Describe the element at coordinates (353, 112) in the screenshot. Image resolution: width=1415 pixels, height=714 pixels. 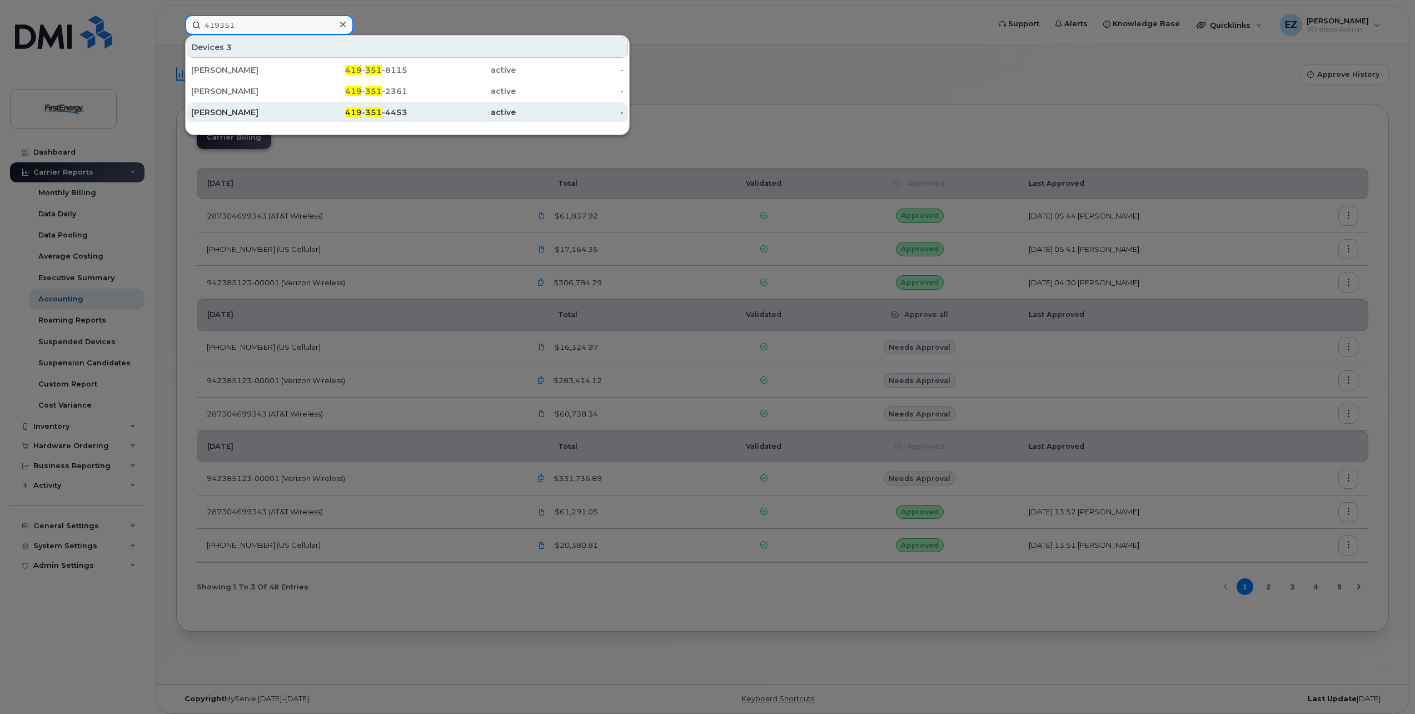
I see `div: - -4453` at that location.